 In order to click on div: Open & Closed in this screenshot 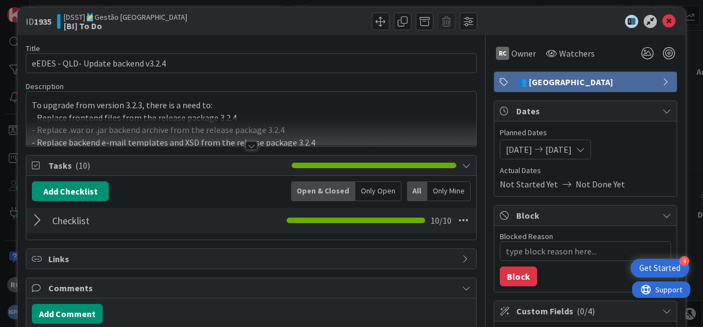, I will do `click(323, 191)`.